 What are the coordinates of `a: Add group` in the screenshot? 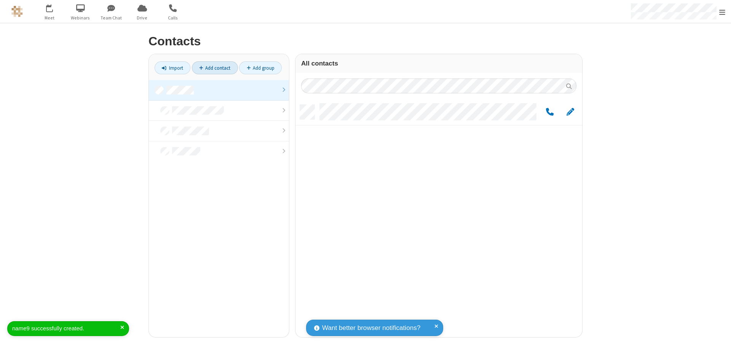 It's located at (261, 68).